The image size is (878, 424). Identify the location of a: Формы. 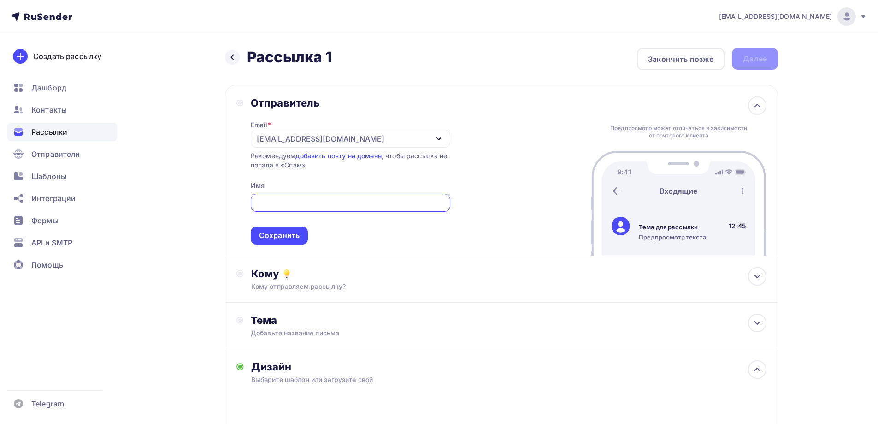
(62, 220).